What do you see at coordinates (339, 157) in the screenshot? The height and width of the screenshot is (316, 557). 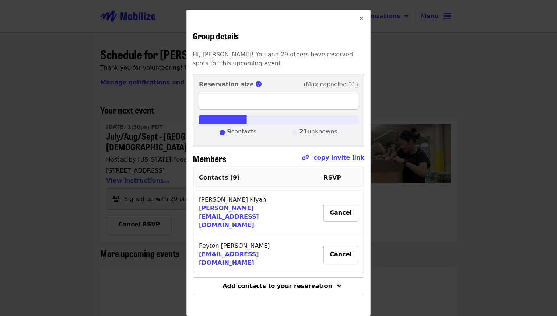 I see `a: copy invite link` at bounding box center [339, 157].